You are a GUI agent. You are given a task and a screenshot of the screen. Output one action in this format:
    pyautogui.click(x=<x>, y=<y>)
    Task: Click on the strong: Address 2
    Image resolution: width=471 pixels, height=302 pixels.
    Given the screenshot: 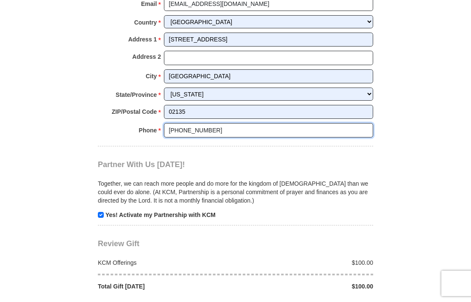 What is the action you would take?
    pyautogui.click(x=146, y=57)
    